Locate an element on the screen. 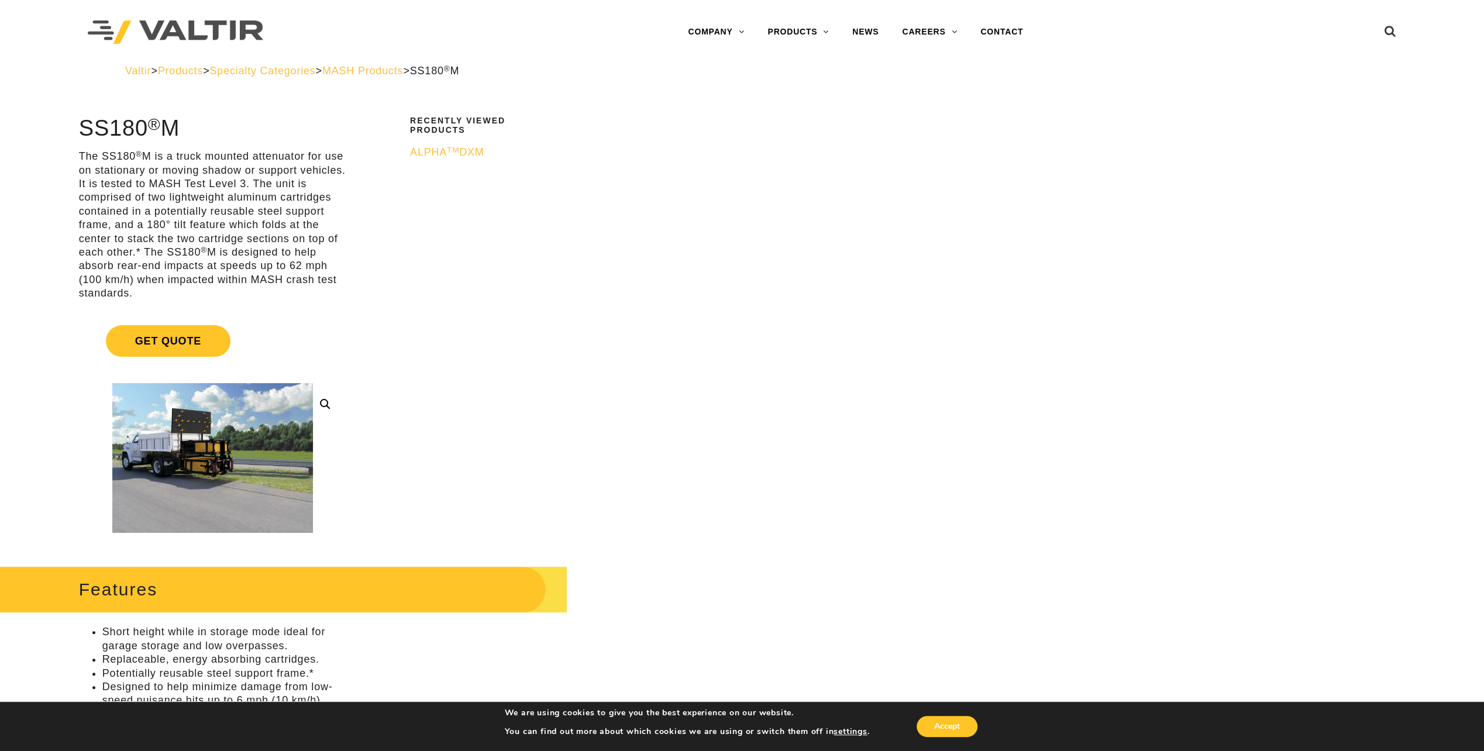 The height and width of the screenshot is (751, 1484). li: Short height while in storage mode ideal for garage storage and low overpasses. is located at coordinates (224, 639).